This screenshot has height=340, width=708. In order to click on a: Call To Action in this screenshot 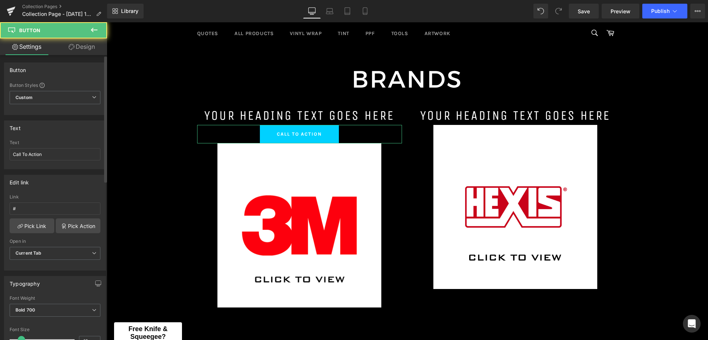, I will do `click(193, 112)`.